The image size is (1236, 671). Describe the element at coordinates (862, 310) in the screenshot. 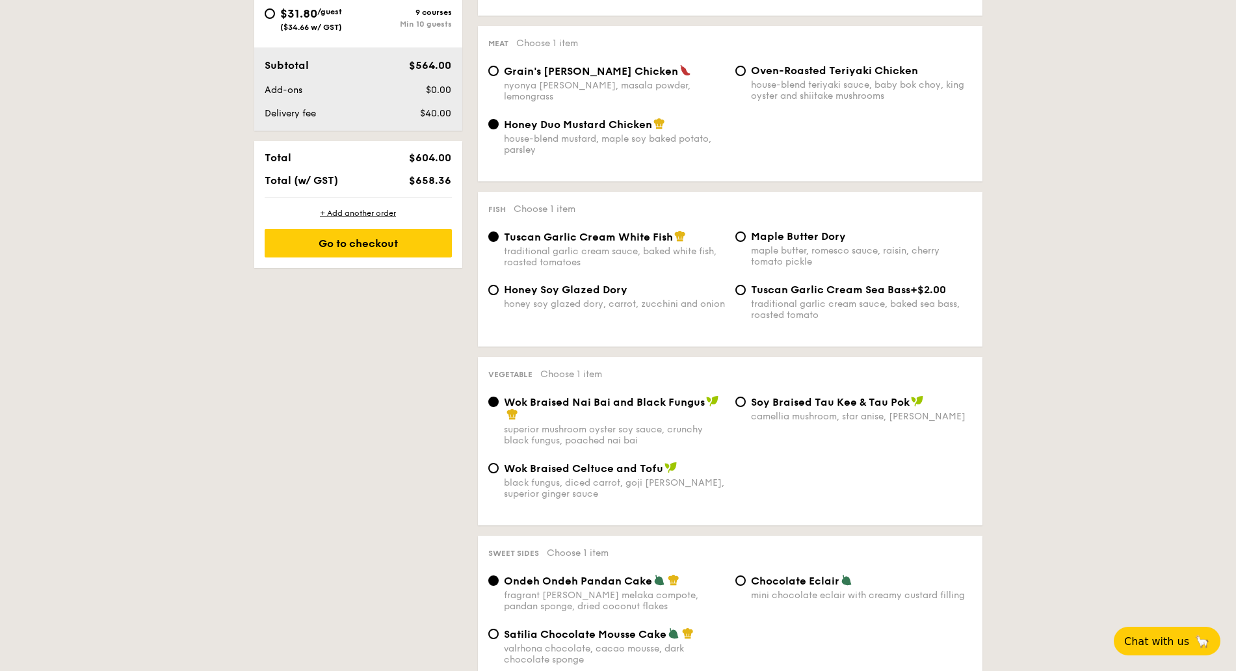

I see `div: traditional garlic cream sauce, baked sea bass, roasted tomato` at that location.